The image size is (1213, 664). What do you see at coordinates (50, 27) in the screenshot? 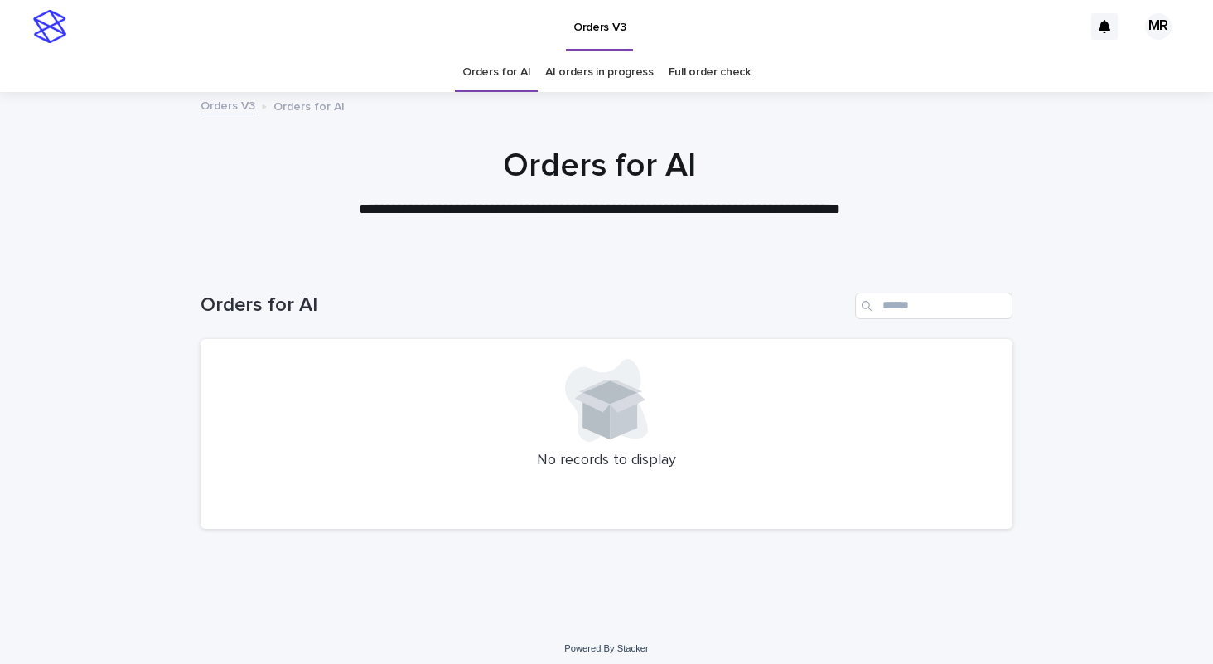
I see `img: stacker-logo-s-only.png` at bounding box center [50, 27].